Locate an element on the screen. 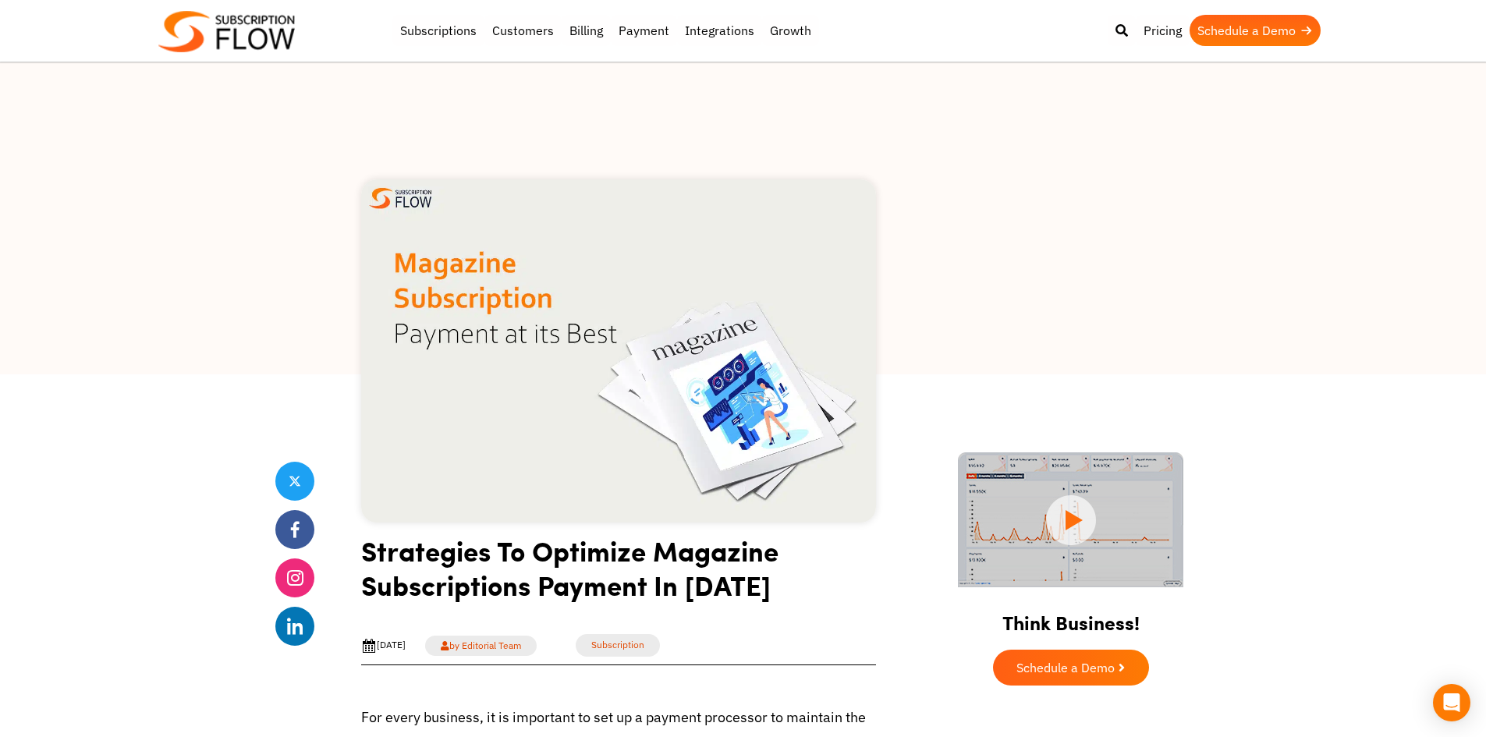 The height and width of the screenshot is (737, 1486). a: Integrations is located at coordinates (719, 30).